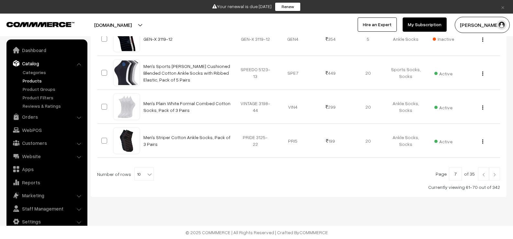 The height and width of the screenshot is (239, 513). Describe the element at coordinates (53, 89) in the screenshot. I see `a: Product Groups` at that location.